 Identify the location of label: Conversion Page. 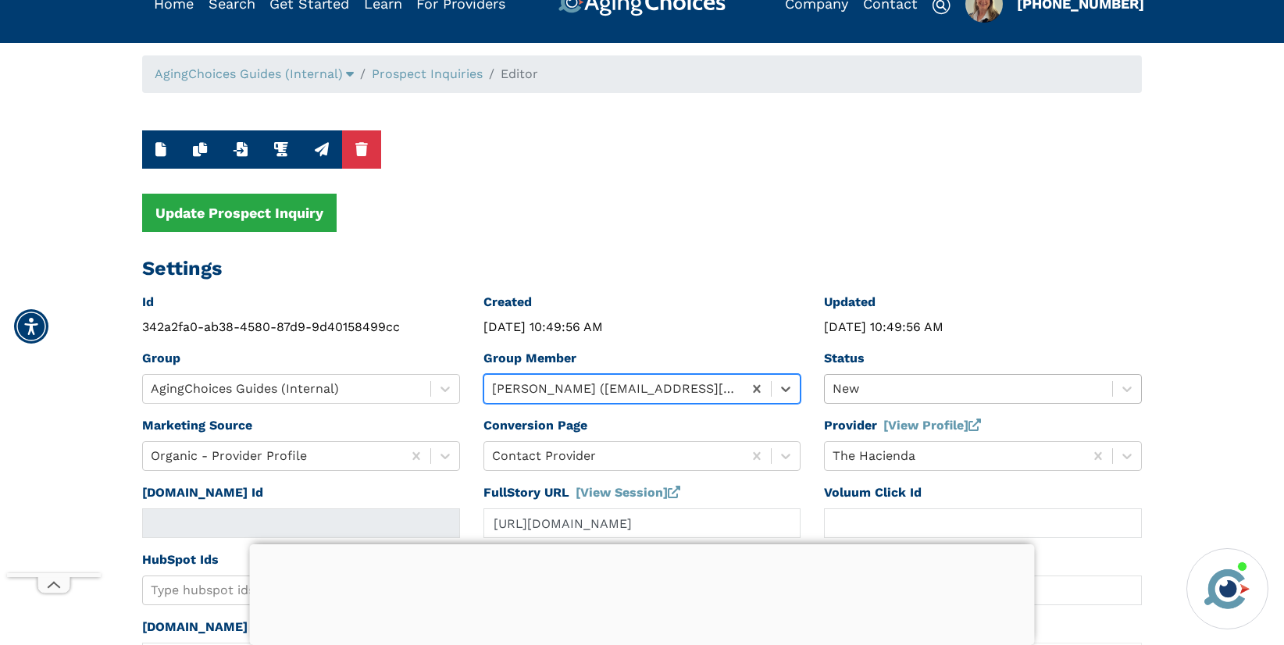
(535, 426).